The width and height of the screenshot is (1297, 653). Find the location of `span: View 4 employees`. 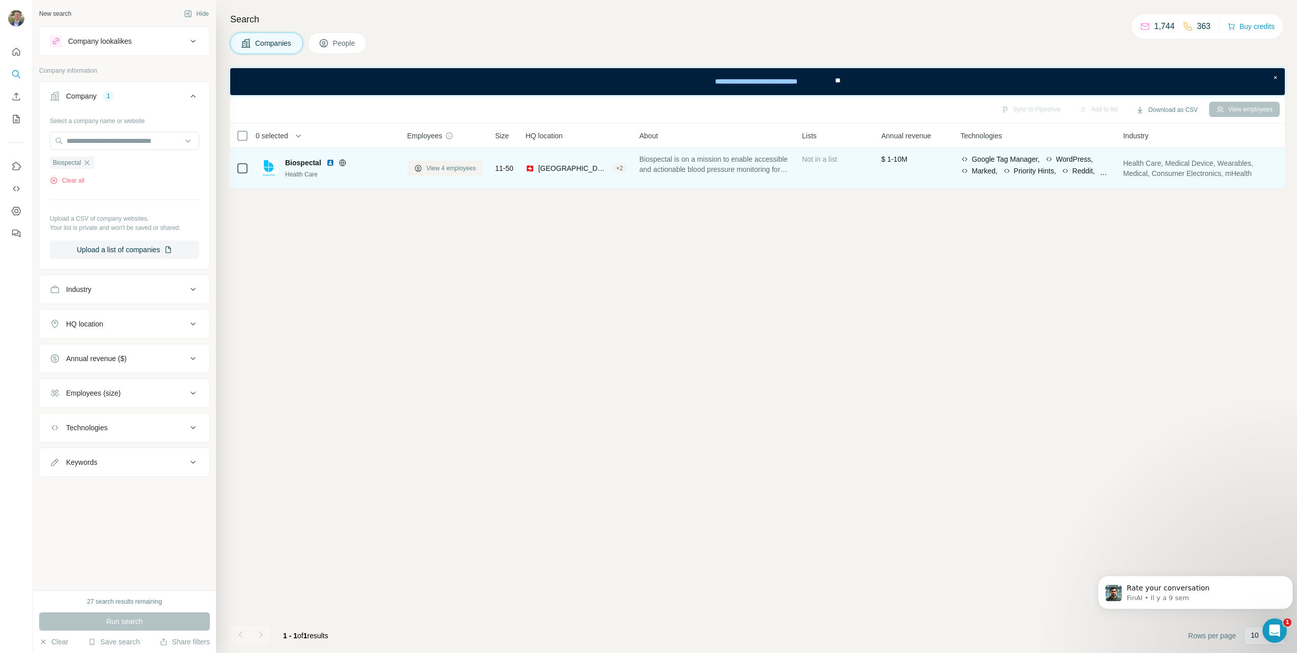

span: View 4 employees is located at coordinates (451, 168).